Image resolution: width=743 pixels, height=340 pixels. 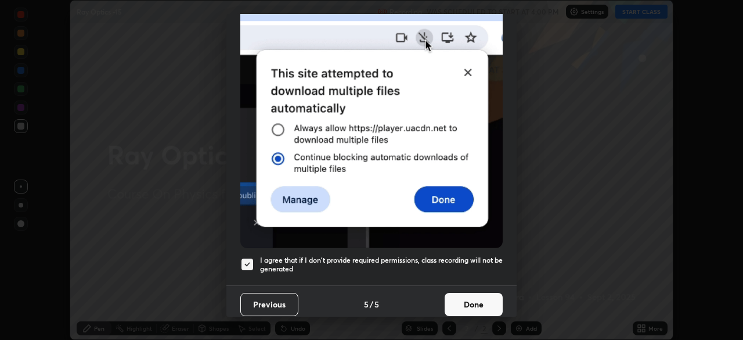 I want to click on h5: I agree that if I don't provide required permissions, class recording will not be generated, so click(x=381, y=264).